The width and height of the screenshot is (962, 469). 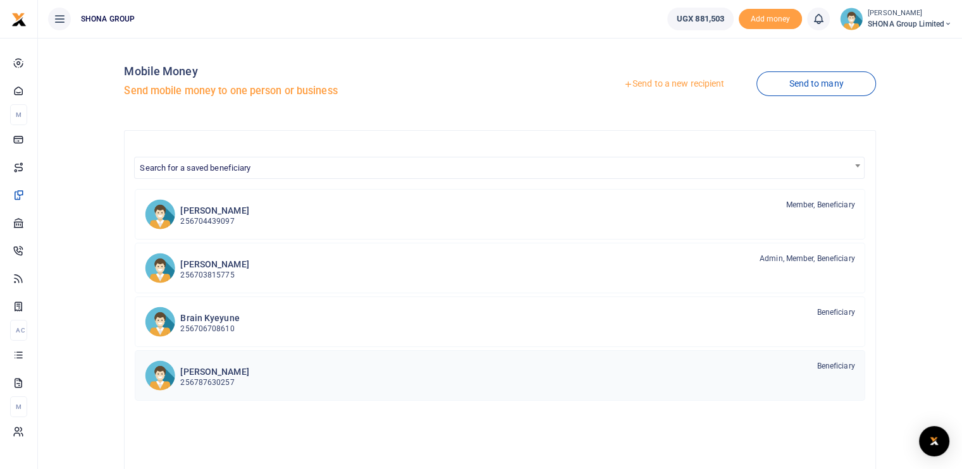 What do you see at coordinates (820, 205) in the screenshot?
I see `span: Member, Beneficiary` at bounding box center [820, 205].